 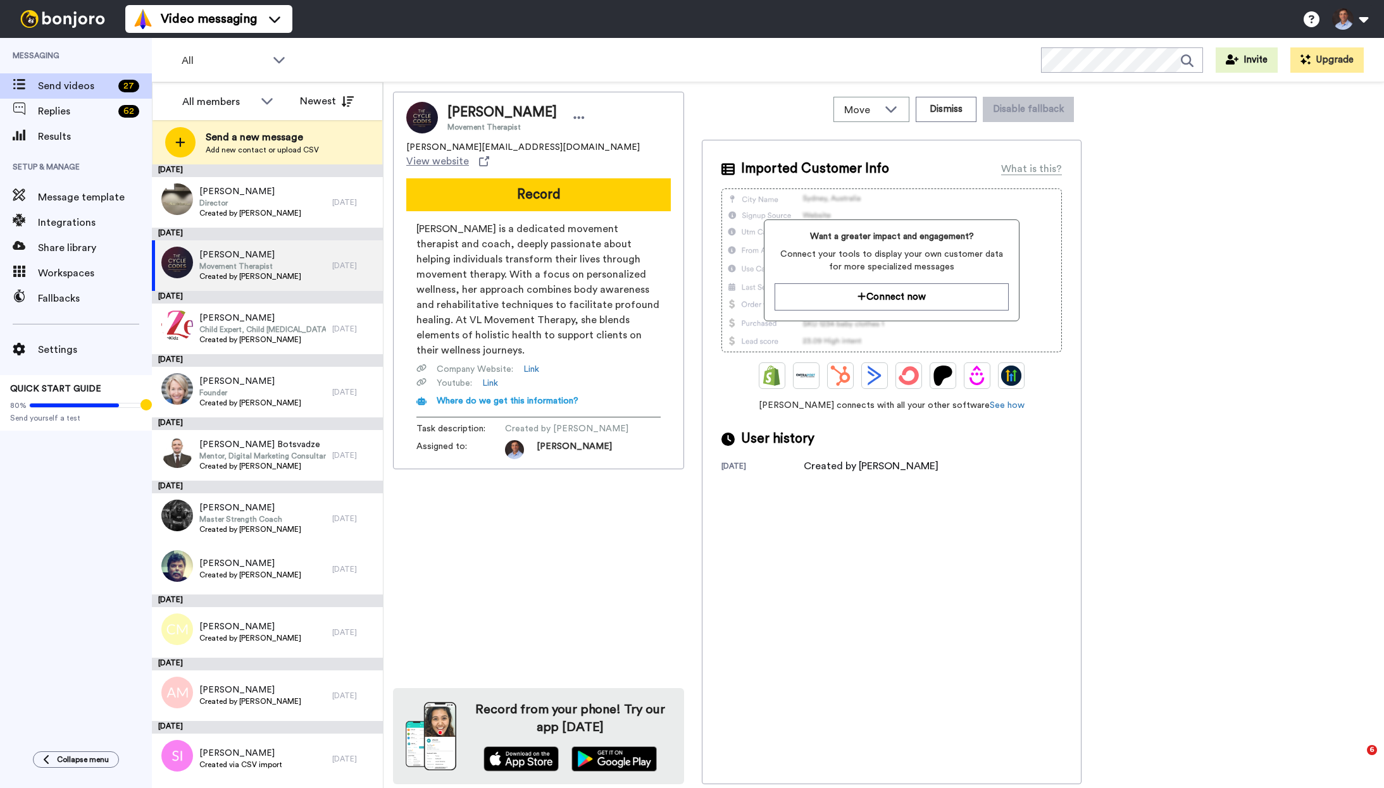 I want to click on span: Created via CSV import, so click(x=240, y=765).